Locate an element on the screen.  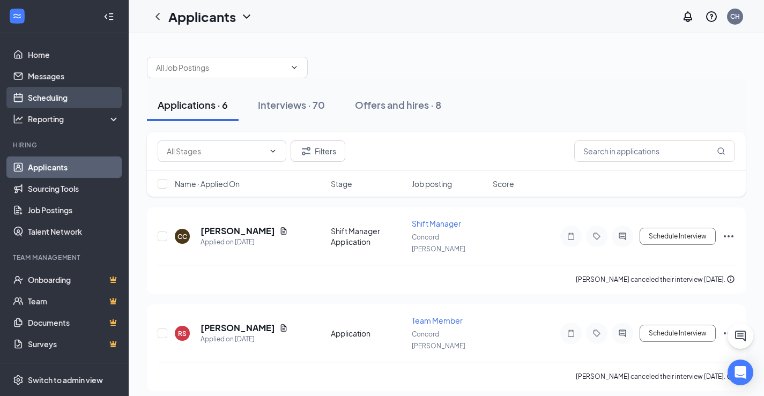
span: Stage is located at coordinates (341, 184).